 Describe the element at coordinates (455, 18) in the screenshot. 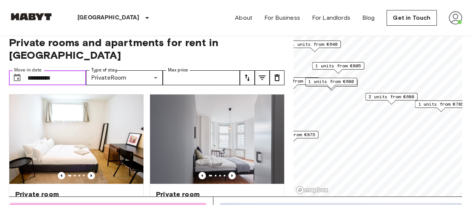

I see `img: avatar` at that location.